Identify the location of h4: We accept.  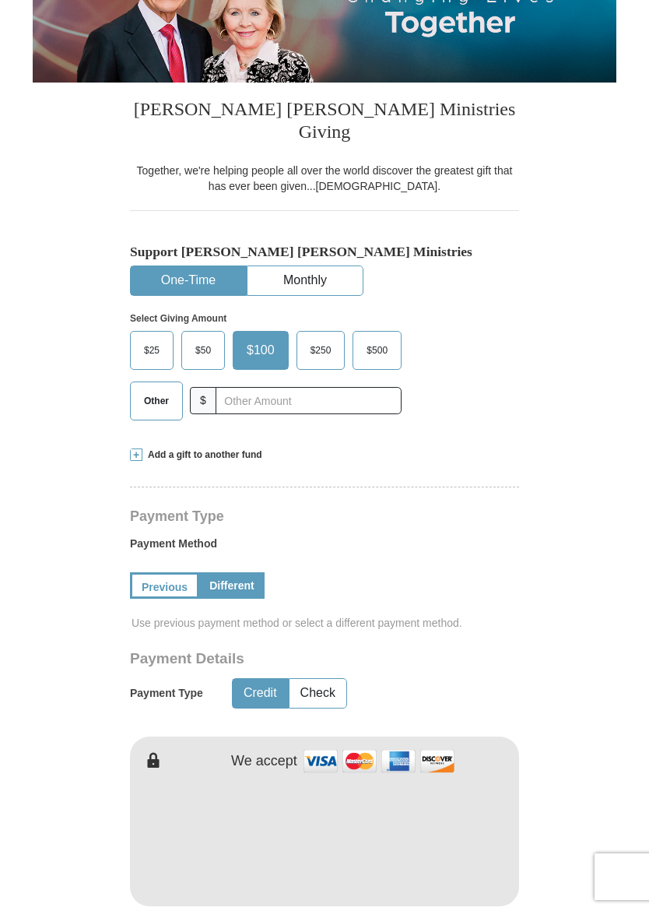
(264, 762).